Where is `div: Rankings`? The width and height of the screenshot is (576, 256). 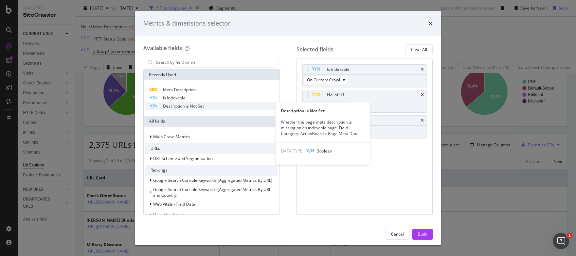 div: Rankings is located at coordinates (212, 170).